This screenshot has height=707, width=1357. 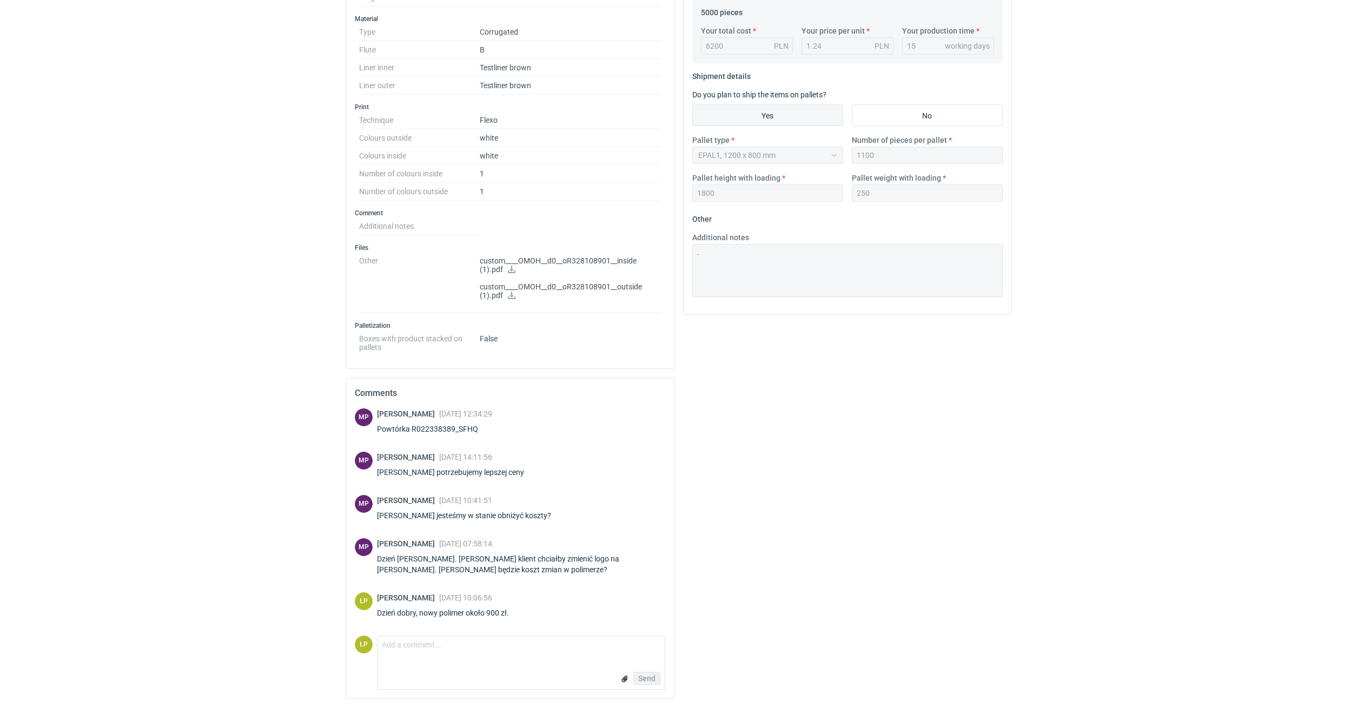 I want to click on h2: Comments, so click(x=510, y=393).